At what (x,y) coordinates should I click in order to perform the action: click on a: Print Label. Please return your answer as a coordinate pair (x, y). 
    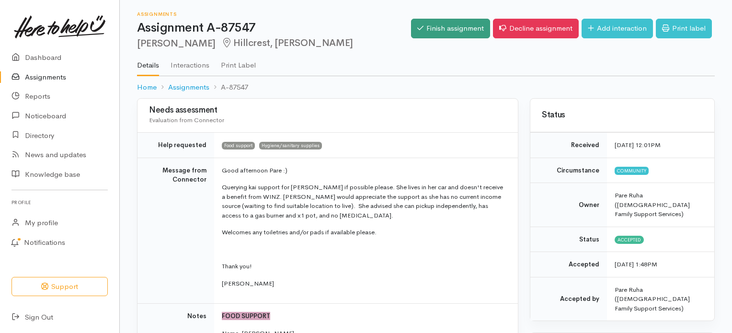
    Looking at the image, I should click on (238, 62).